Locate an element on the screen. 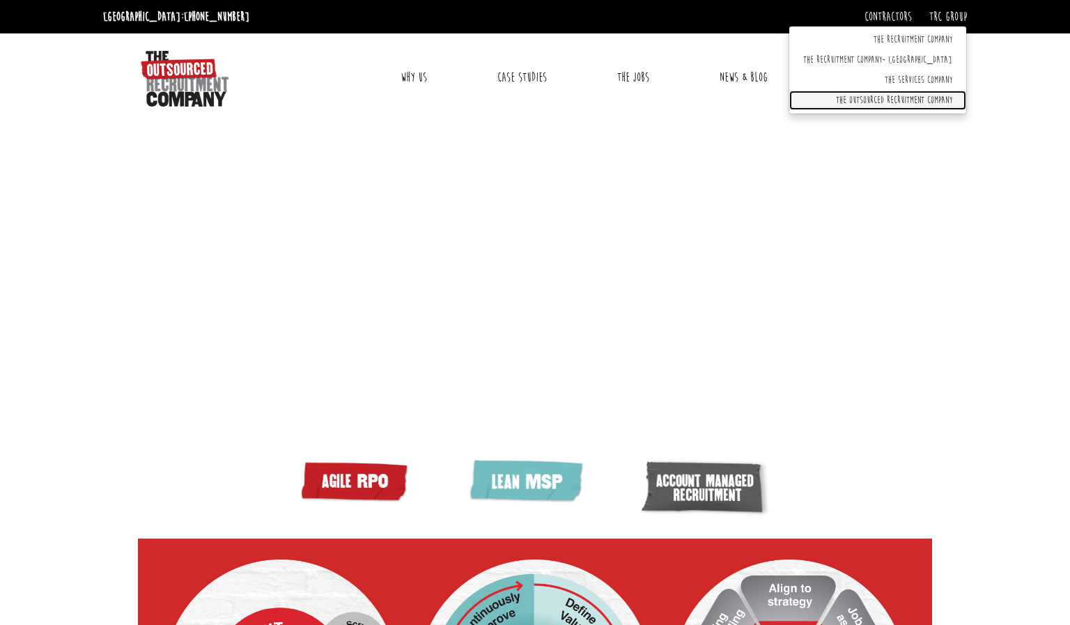  a: Case Studies is located at coordinates (522, 77).